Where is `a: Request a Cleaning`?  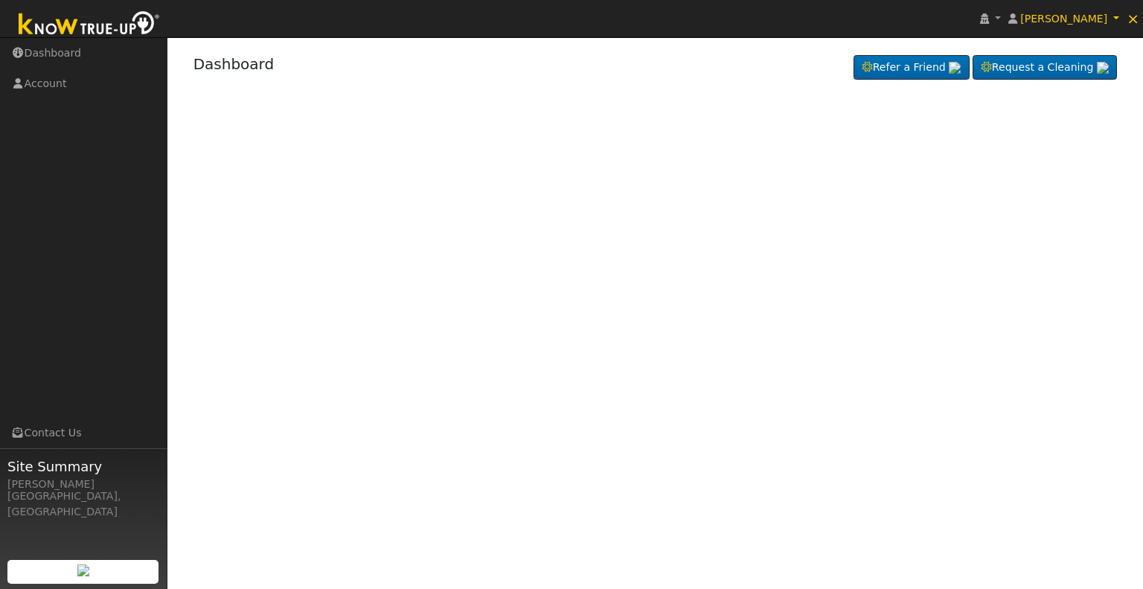
a: Request a Cleaning is located at coordinates (1045, 68).